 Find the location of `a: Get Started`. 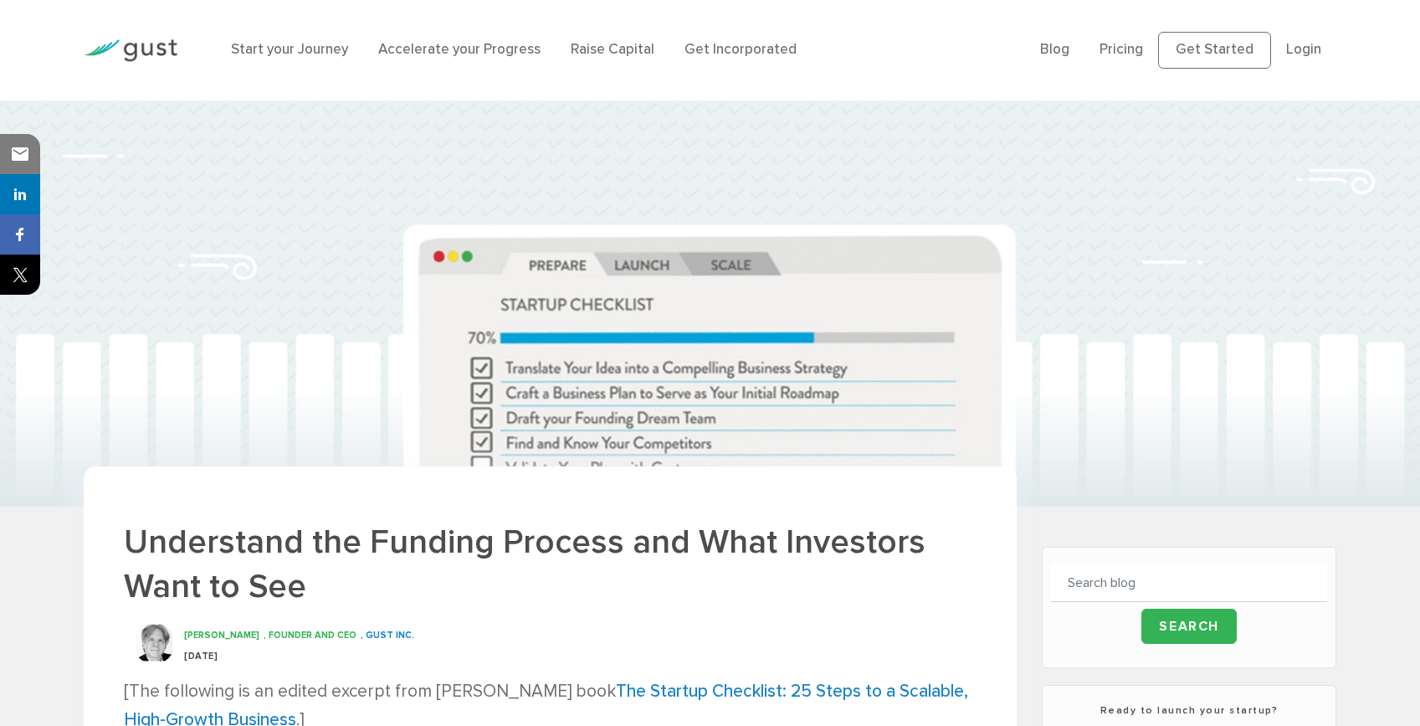

a: Get Started is located at coordinates (1214, 50).